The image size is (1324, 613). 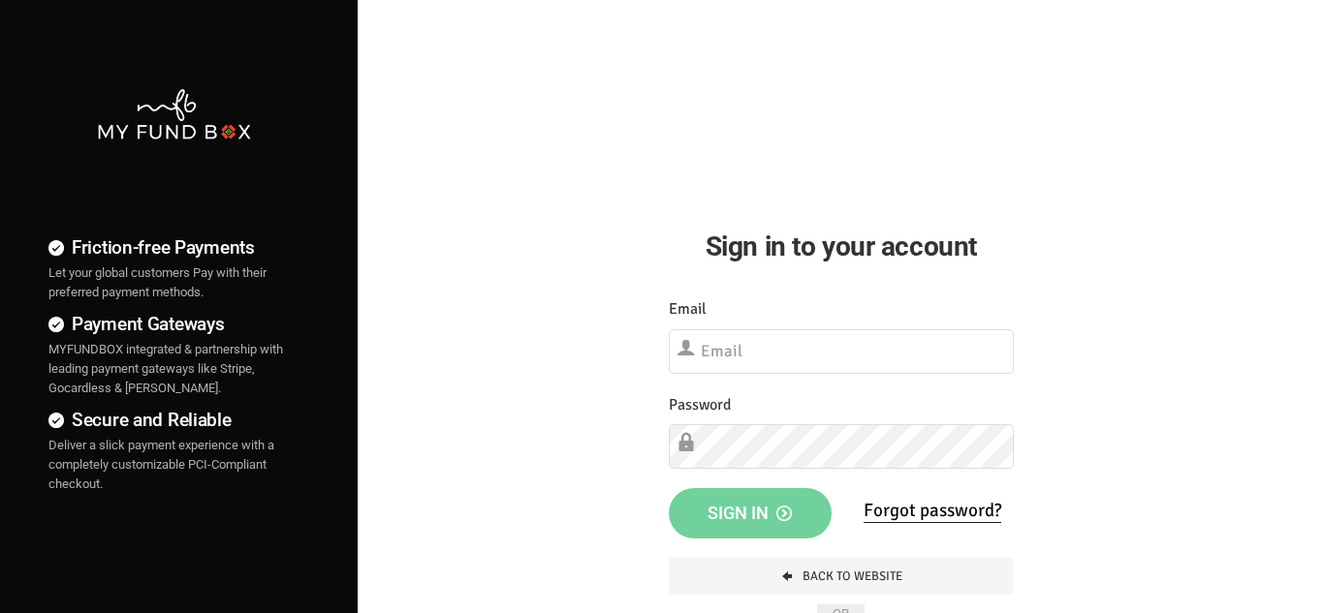 What do you see at coordinates (841, 352) in the screenshot?
I see `input: Email` at bounding box center [841, 352].